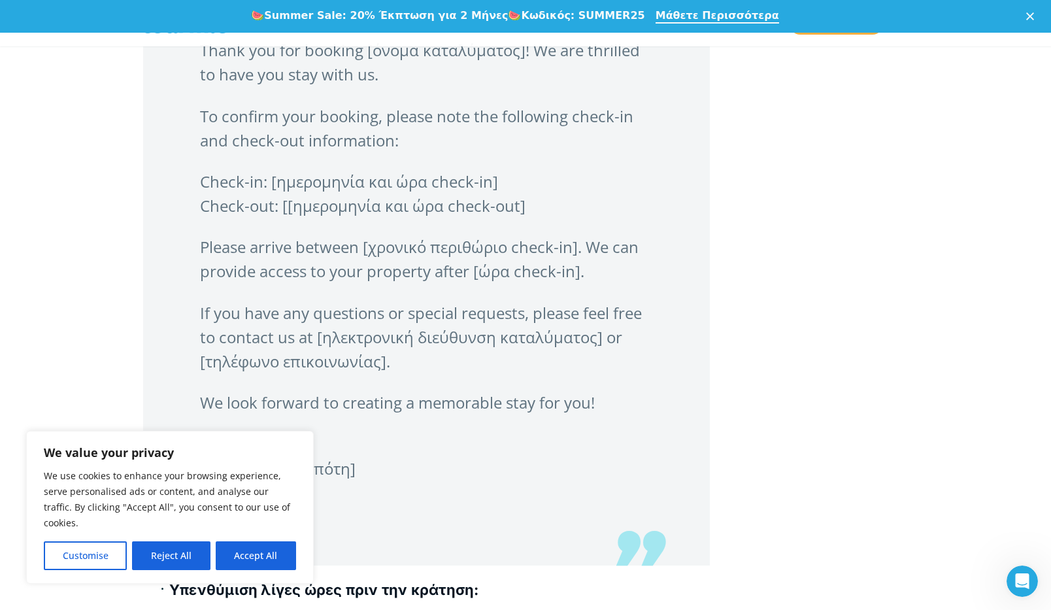 The width and height of the screenshot is (1051, 610). I want to click on p: Check-in: [ημερομηνία και ώρα check-in] Check-out: [[ημερομηνία και ώρα check-out], so click(426, 193).